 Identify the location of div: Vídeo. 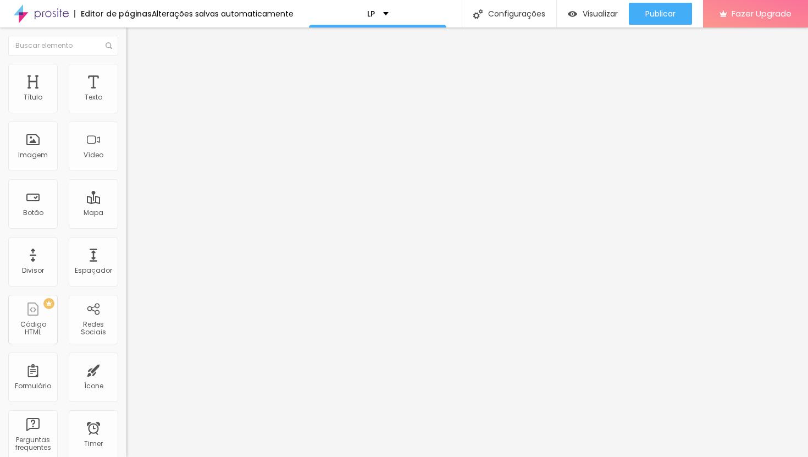
(93, 155).